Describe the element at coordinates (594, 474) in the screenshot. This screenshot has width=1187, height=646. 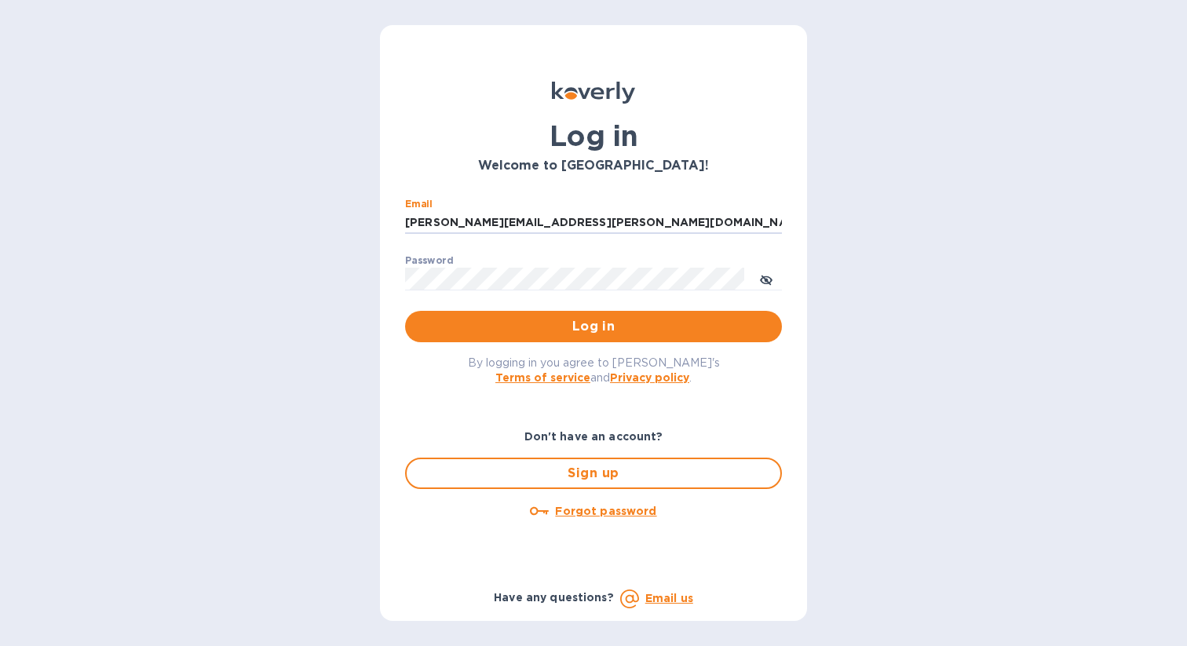
I see `button: Sign up` at that location.